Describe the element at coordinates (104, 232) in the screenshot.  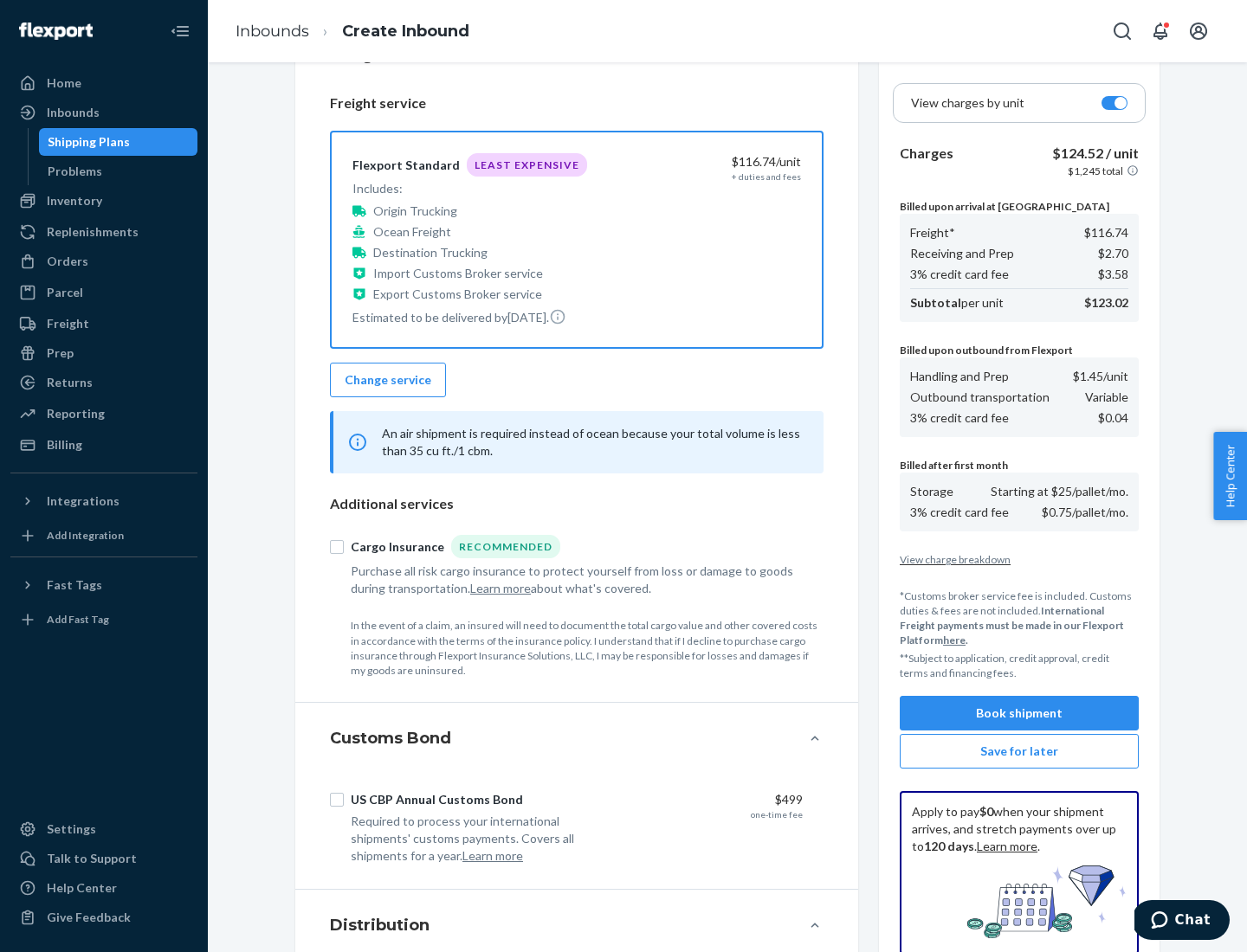
I see `a: Replenishments` at that location.